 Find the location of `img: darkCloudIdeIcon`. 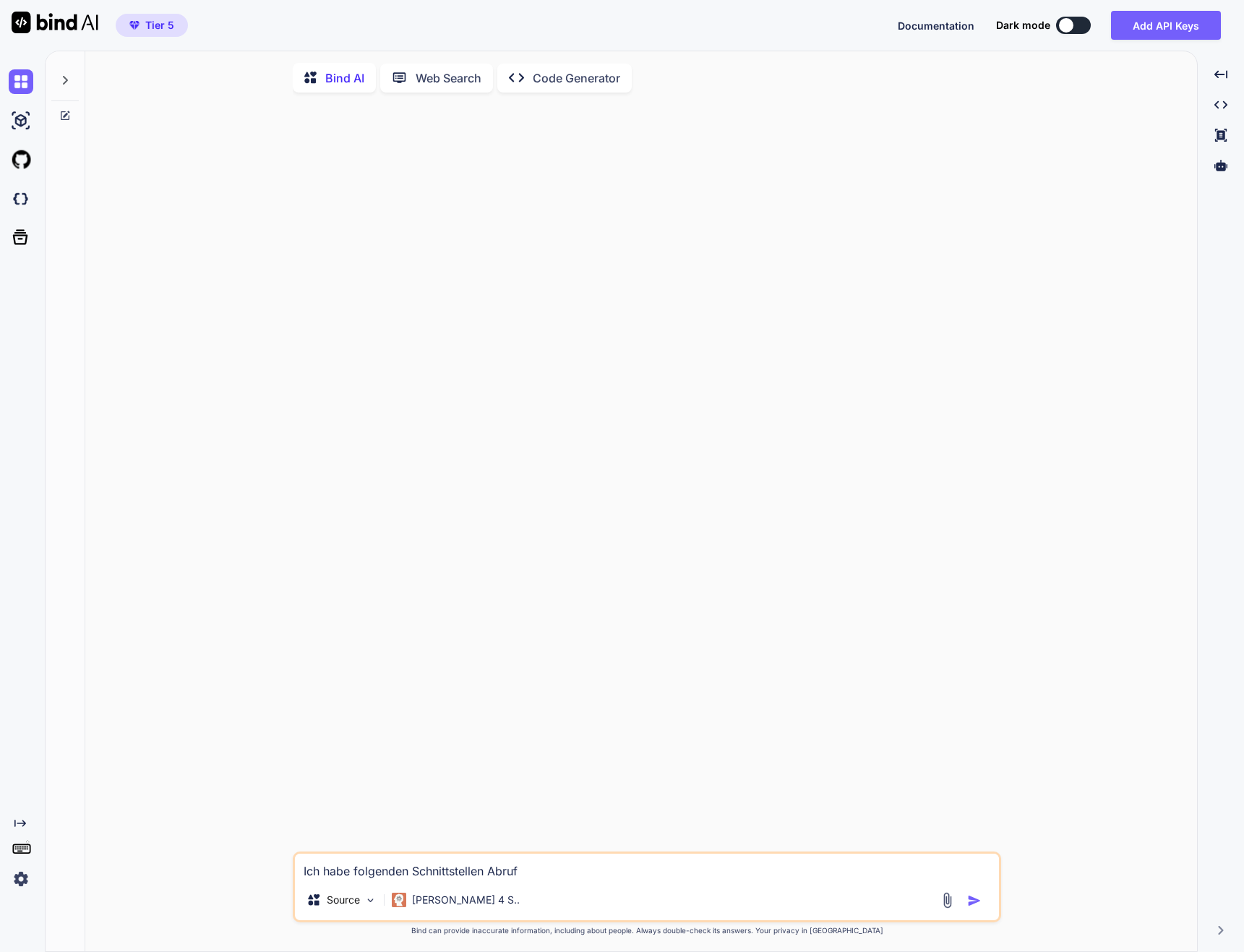

img: darkCloudIdeIcon is located at coordinates (21, 199).